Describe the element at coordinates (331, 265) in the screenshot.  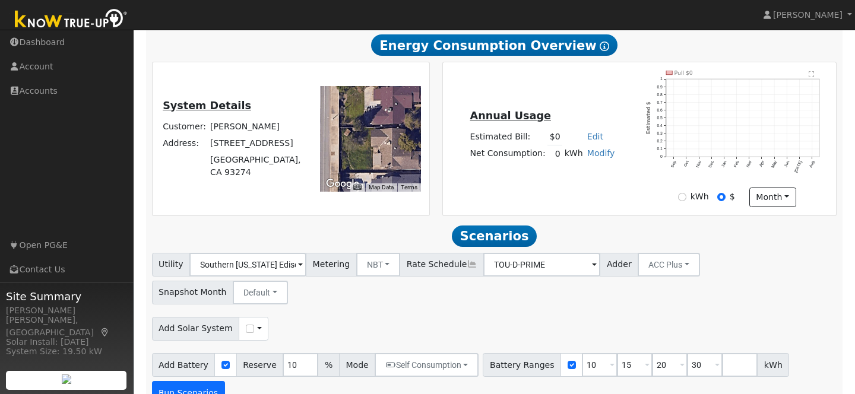
I see `span: Metering` at that location.